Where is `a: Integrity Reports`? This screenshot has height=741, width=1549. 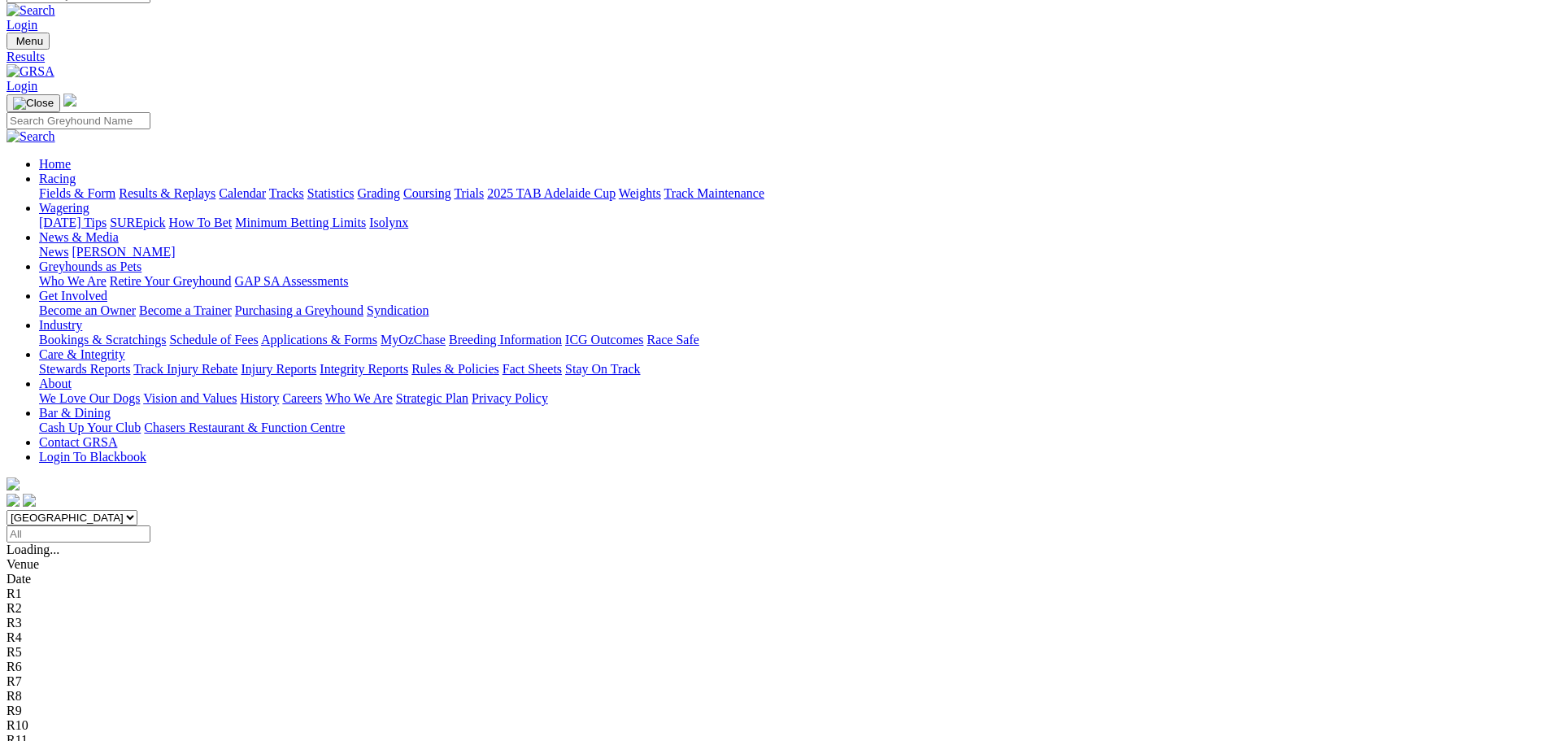 a: Integrity Reports is located at coordinates (363, 368).